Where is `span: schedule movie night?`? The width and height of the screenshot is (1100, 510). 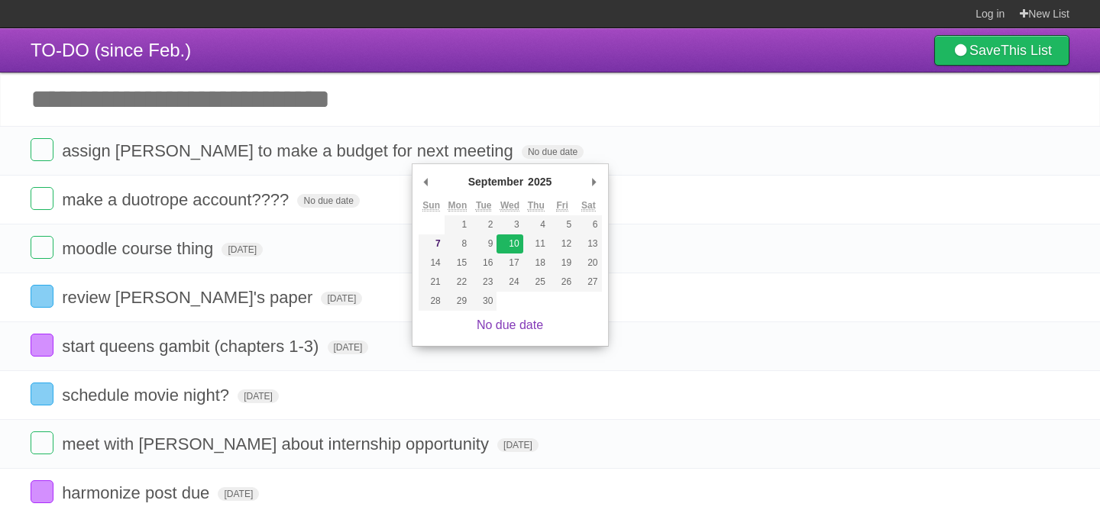
span: schedule movie night? is located at coordinates (147, 395).